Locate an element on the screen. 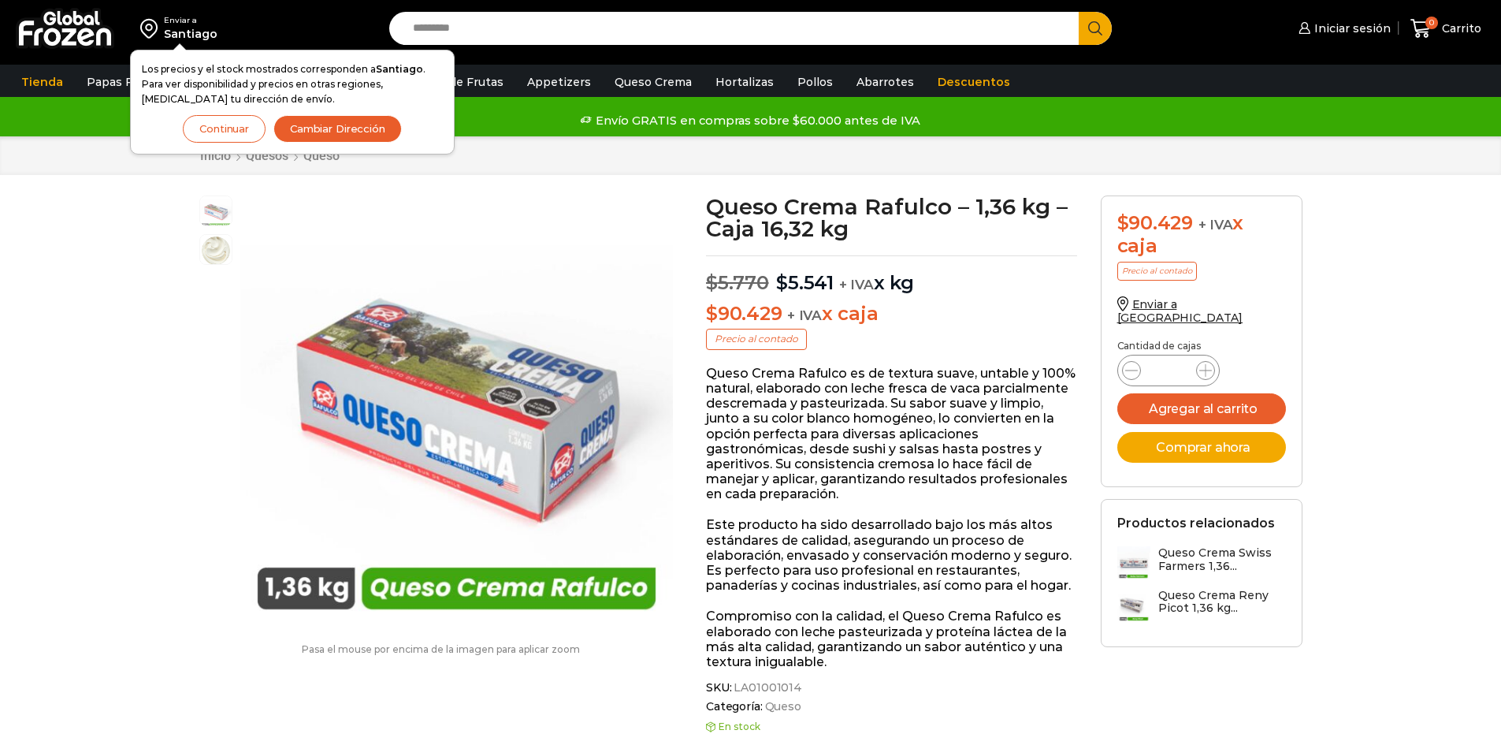 The width and height of the screenshot is (1501, 745). a: Inicio is located at coordinates (215, 155).